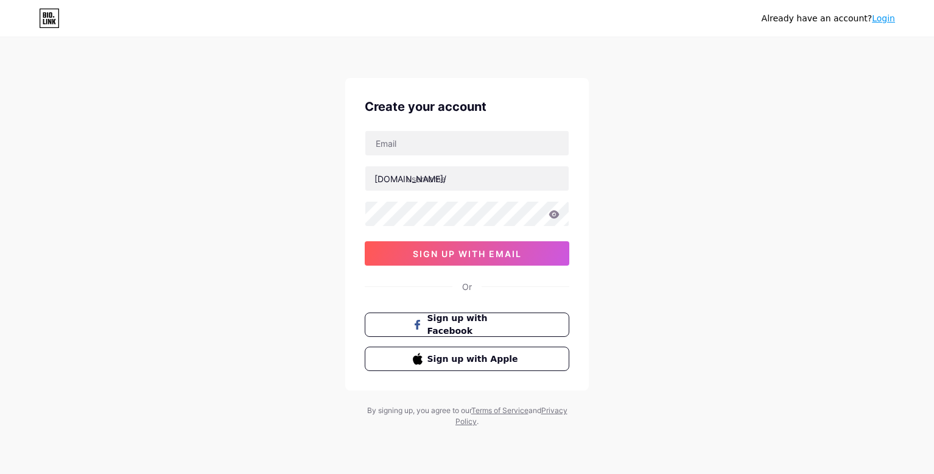  I want to click on a: Terms of Service, so click(500, 410).